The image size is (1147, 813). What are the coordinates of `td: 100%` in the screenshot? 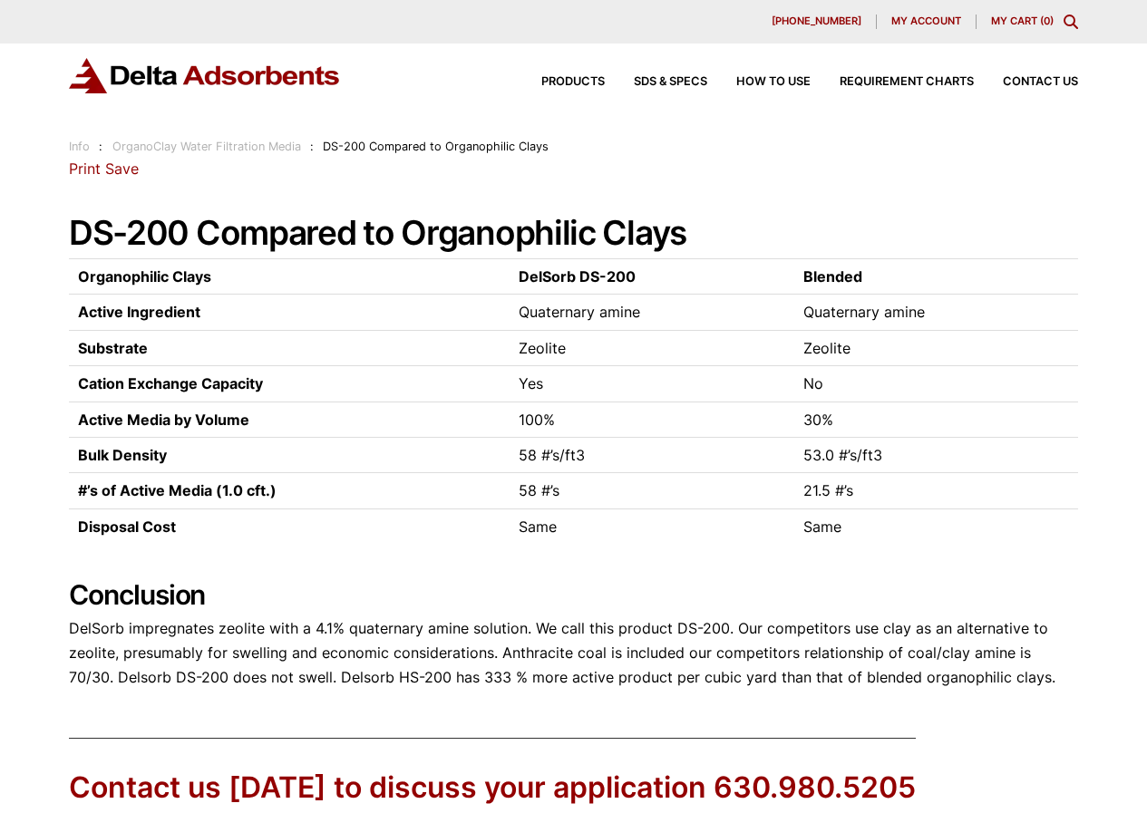 It's located at (651, 419).